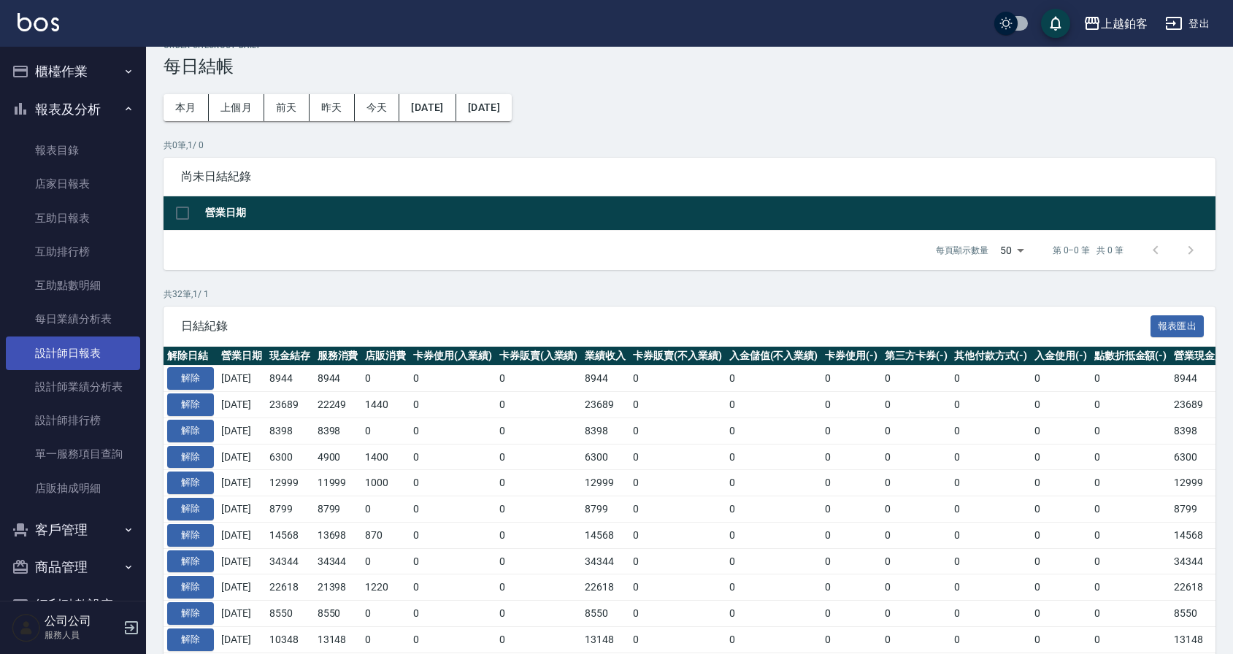  What do you see at coordinates (191, 356) in the screenshot?
I see `th: 解除日結` at bounding box center [191, 356].